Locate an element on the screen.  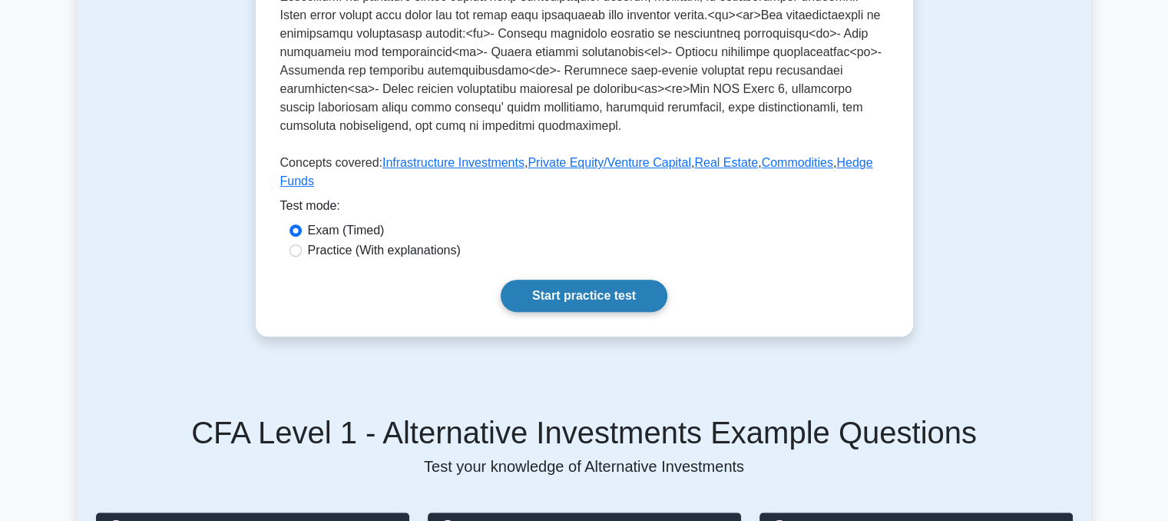
p: Test your knowledge of Alternative Investments is located at coordinates (585, 466).